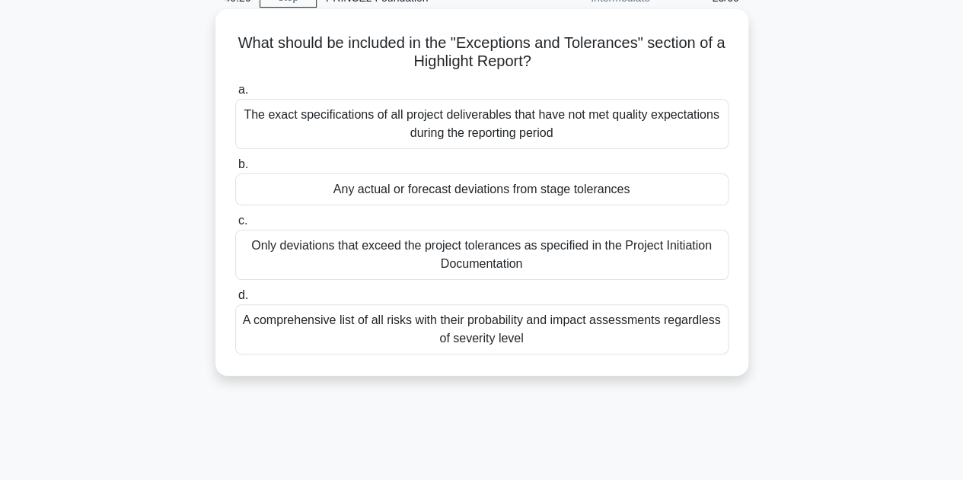 The width and height of the screenshot is (963, 480). What do you see at coordinates (243, 164) in the screenshot?
I see `span: b.` at bounding box center [243, 164].